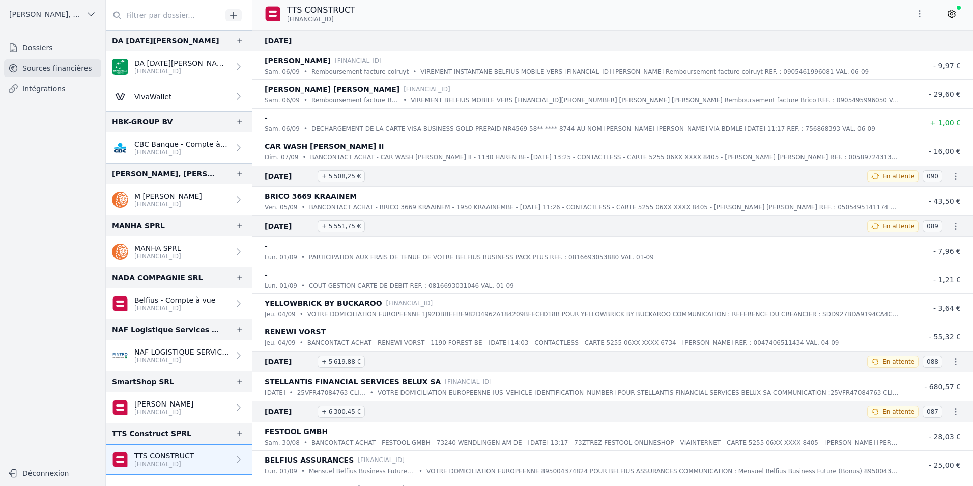 The height and width of the screenshot is (486, 973). I want to click on a: Intégrations, so click(52, 89).